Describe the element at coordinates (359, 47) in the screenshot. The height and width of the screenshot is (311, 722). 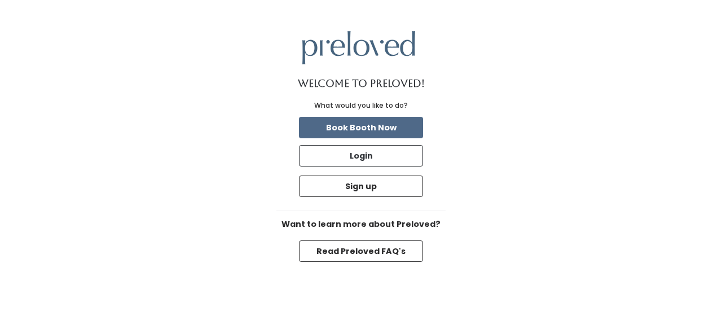
I see `img: preloved logo` at that location.